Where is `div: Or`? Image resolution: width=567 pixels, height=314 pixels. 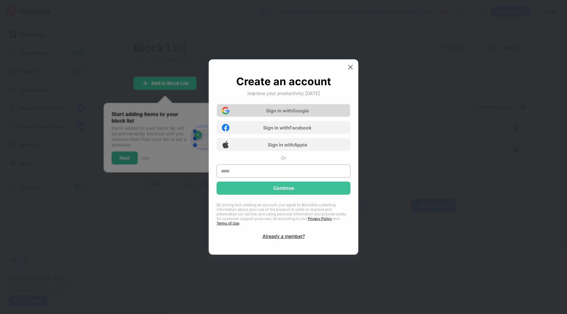
div: Or is located at coordinates (284, 158).